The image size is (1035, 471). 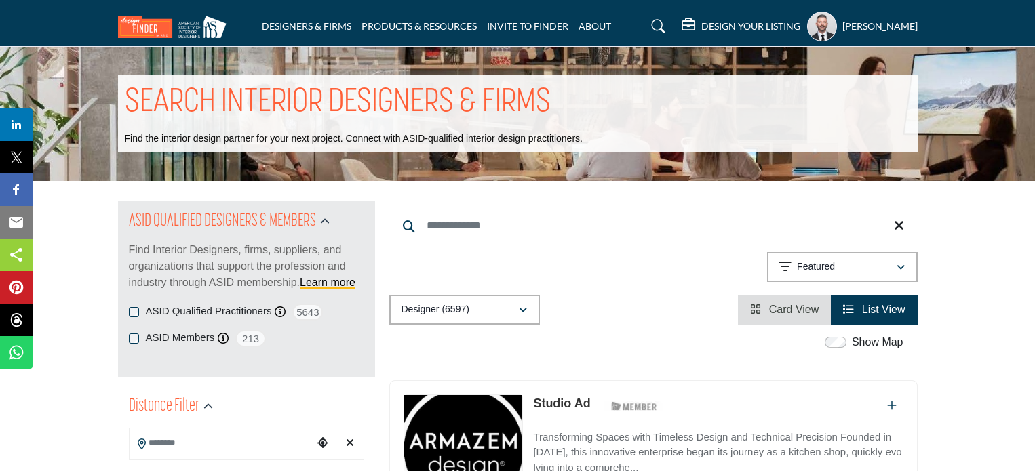 I want to click on div: Clear search location, so click(x=350, y=444).